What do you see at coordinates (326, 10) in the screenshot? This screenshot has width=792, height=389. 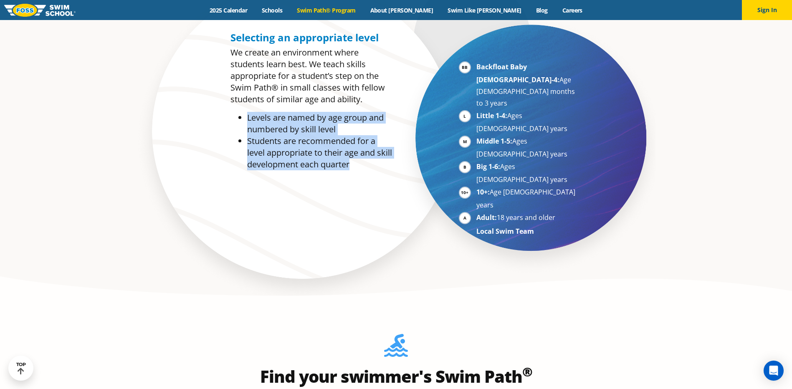 I see `a: Swim Path® Program` at bounding box center [326, 10].